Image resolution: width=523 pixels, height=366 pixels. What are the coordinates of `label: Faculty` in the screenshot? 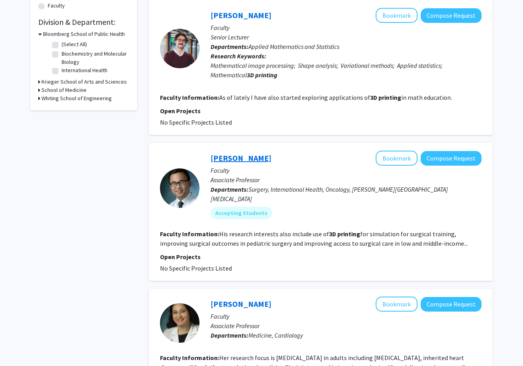 It's located at (56, 6).